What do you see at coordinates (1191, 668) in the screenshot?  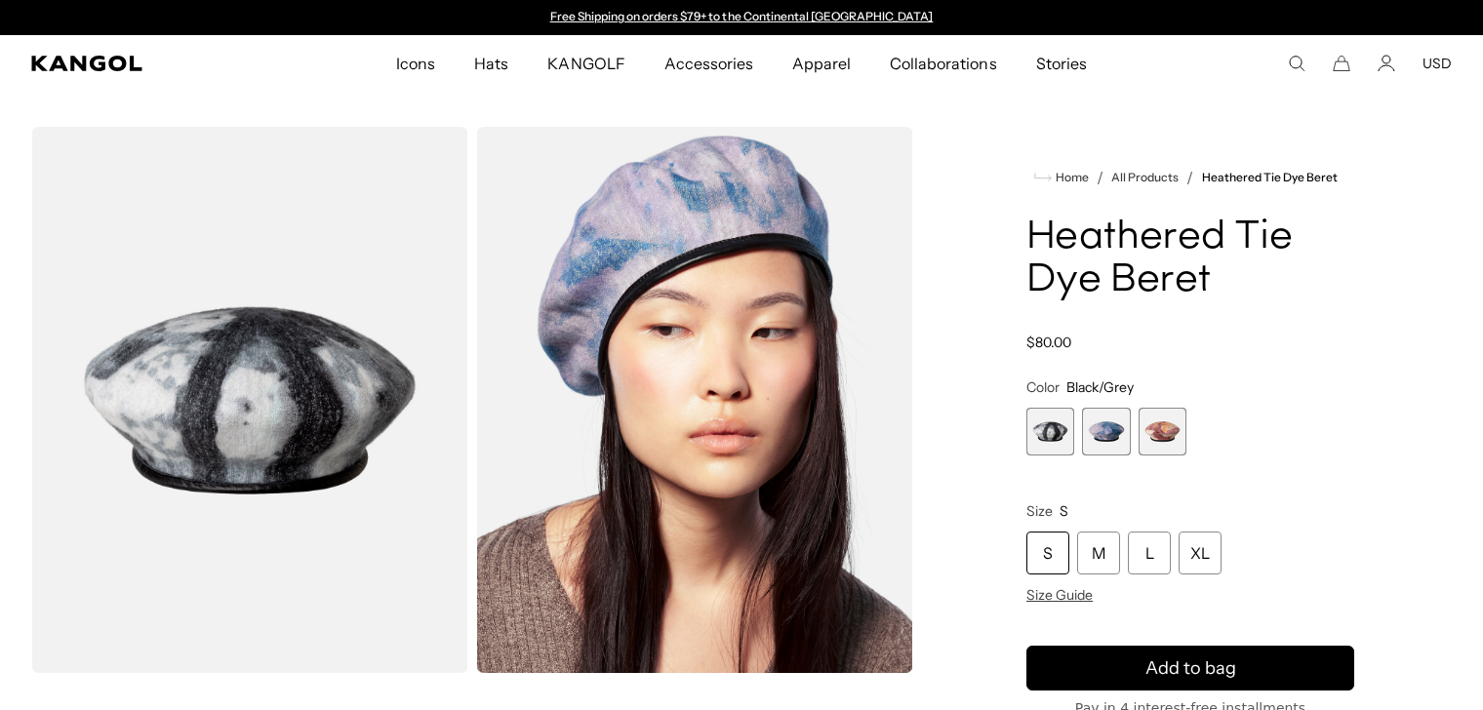 I see `button: Add to bag` at bounding box center [1191, 668].